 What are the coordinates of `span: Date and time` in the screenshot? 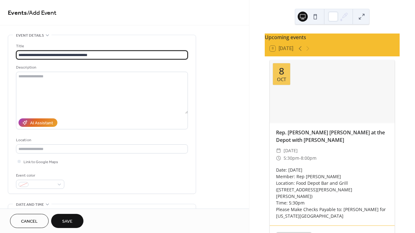 It's located at (30, 205).